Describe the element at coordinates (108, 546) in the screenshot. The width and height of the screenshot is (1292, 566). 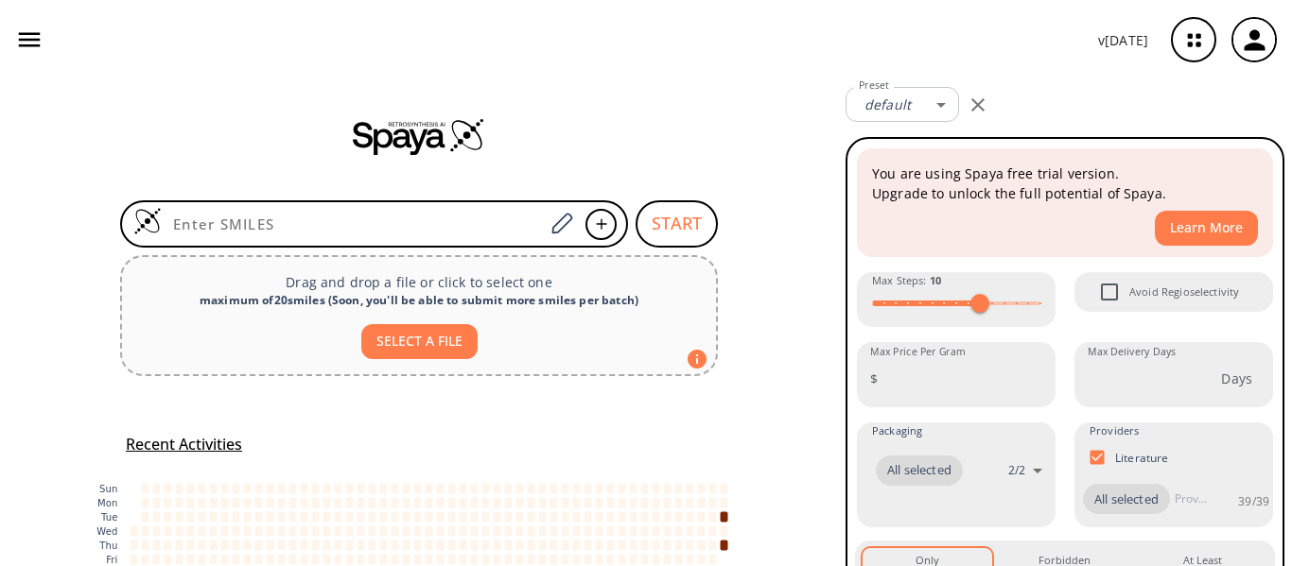
I see `text: Thu` at that location.